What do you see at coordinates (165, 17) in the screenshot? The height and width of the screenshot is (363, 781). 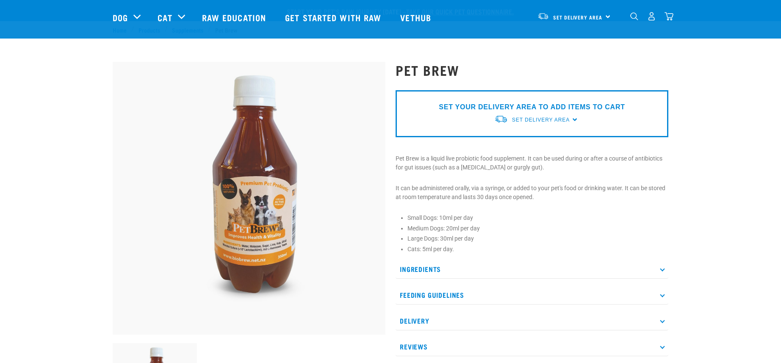 I see `a: Cat` at bounding box center [165, 17].